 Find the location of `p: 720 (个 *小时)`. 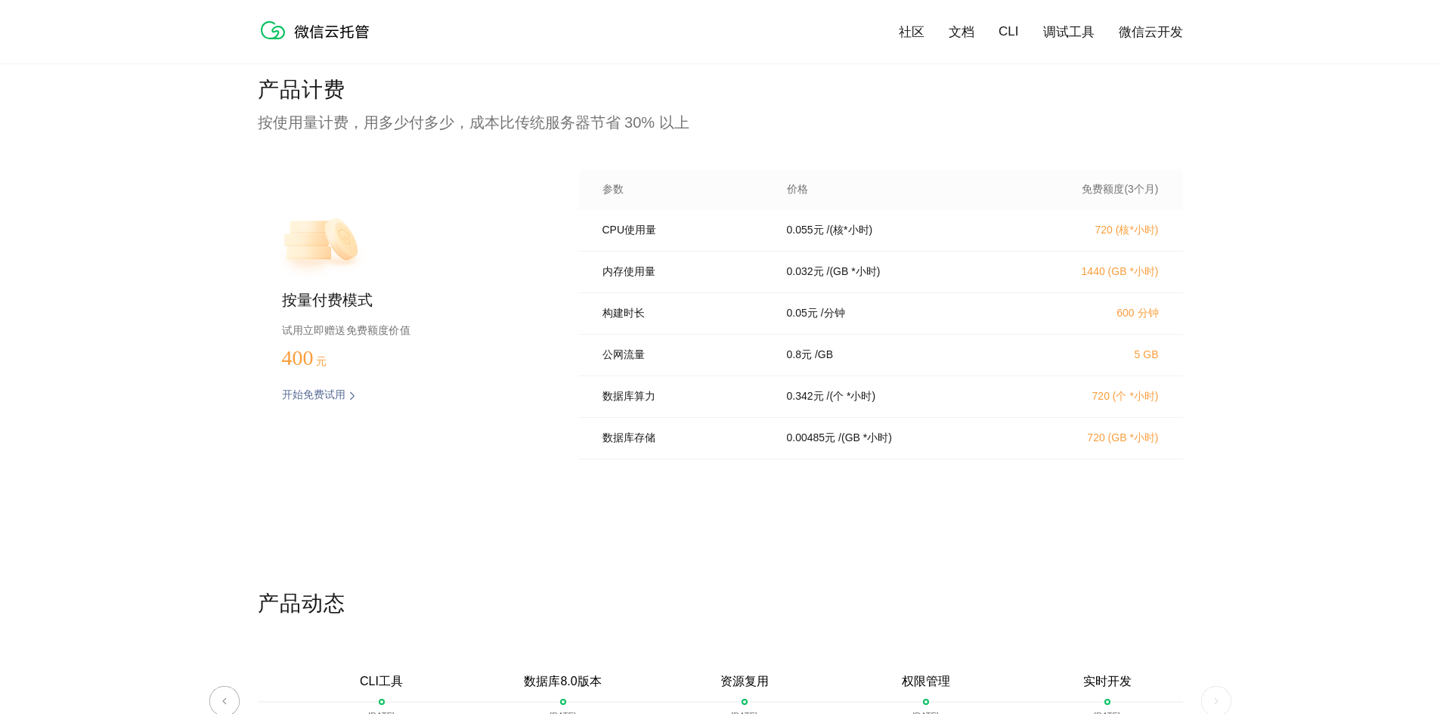

p: 720 (个 *小时) is located at coordinates (1092, 397).